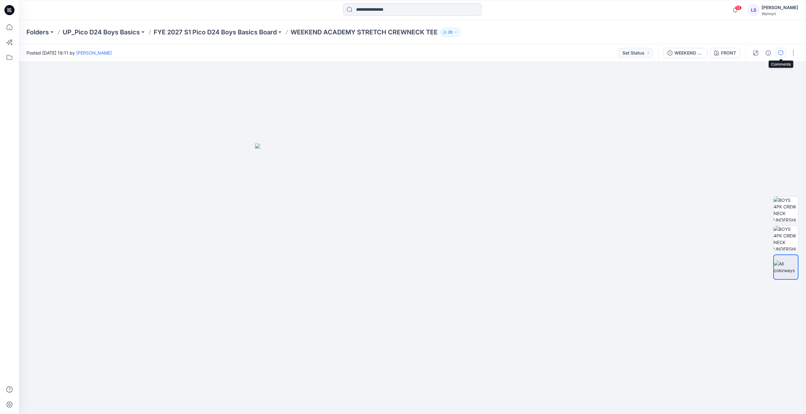 The height and width of the screenshot is (414, 806). I want to click on button: FRONT, so click(725, 53).